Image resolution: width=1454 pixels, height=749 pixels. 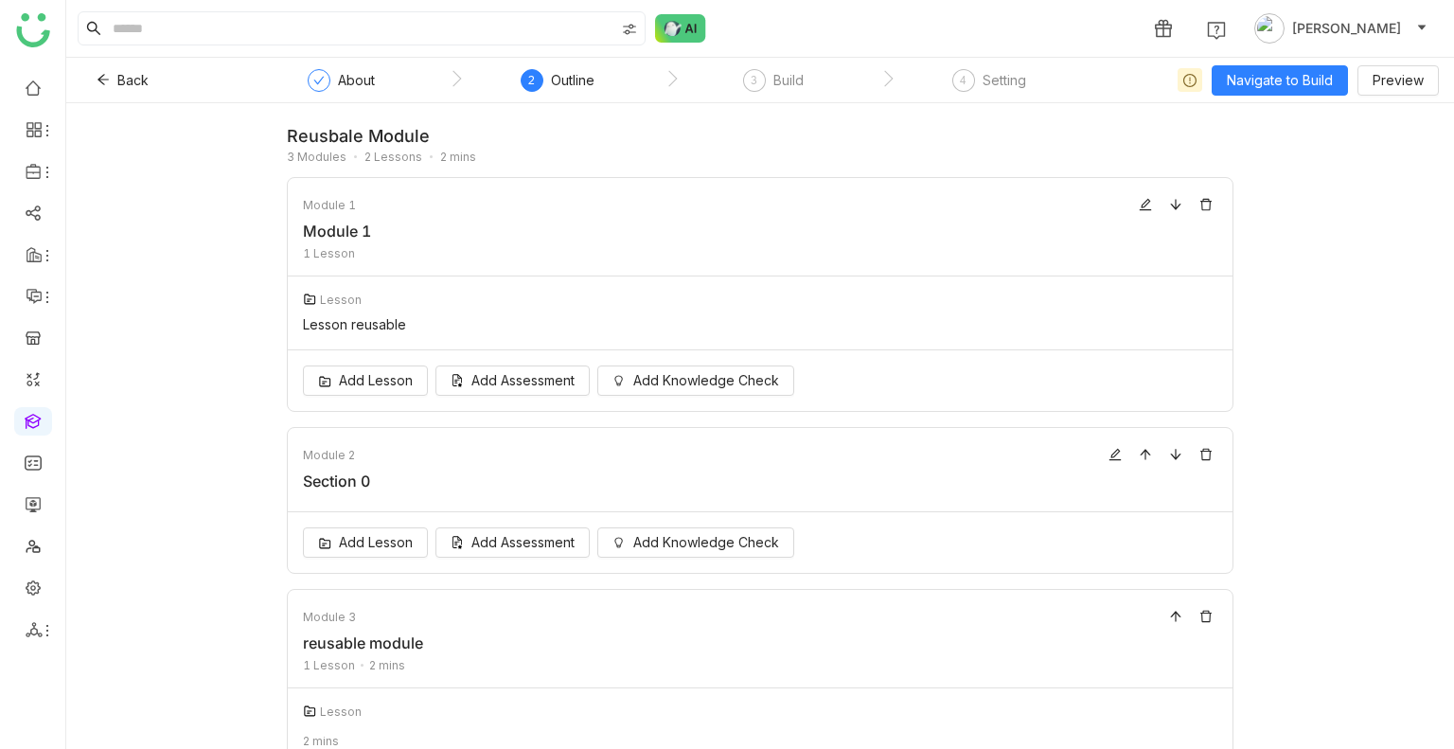 What do you see at coordinates (754, 324) in the screenshot?
I see `div: Lesson reusable` at bounding box center [754, 324].